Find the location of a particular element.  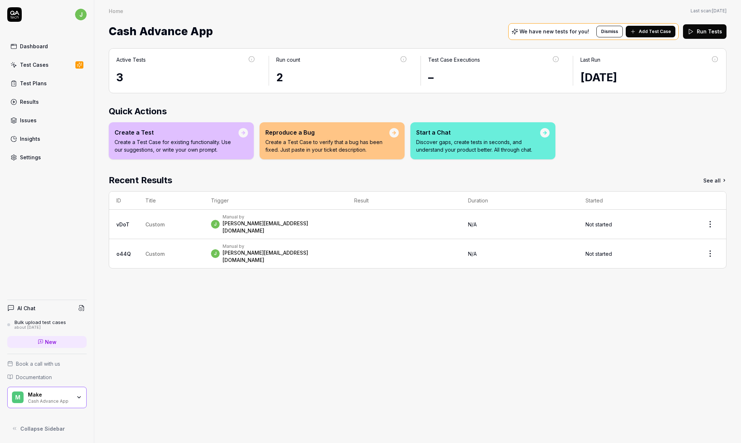

div: Test Plans is located at coordinates (33, 83).